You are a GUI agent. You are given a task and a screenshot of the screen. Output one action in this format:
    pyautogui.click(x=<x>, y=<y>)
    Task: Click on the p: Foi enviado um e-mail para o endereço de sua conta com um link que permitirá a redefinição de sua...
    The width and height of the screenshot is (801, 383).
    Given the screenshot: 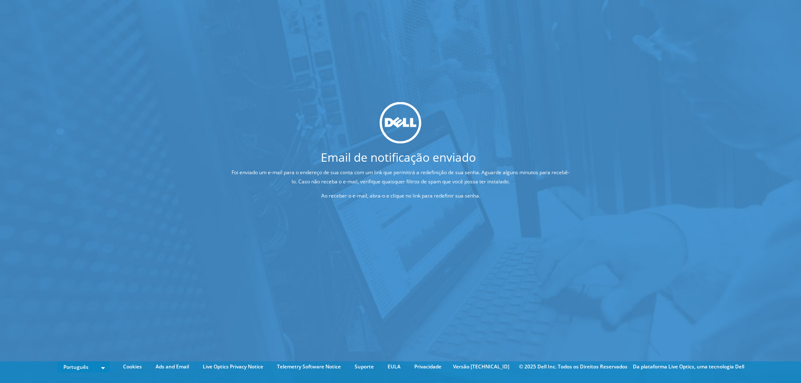 What is the action you would take?
    pyautogui.click(x=401, y=177)
    